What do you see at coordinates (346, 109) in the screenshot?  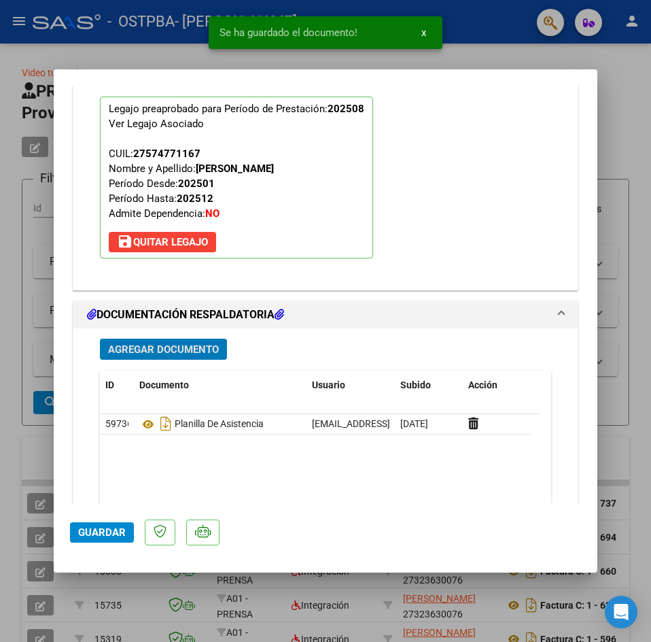 I see `strong: 202508` at bounding box center [346, 109].